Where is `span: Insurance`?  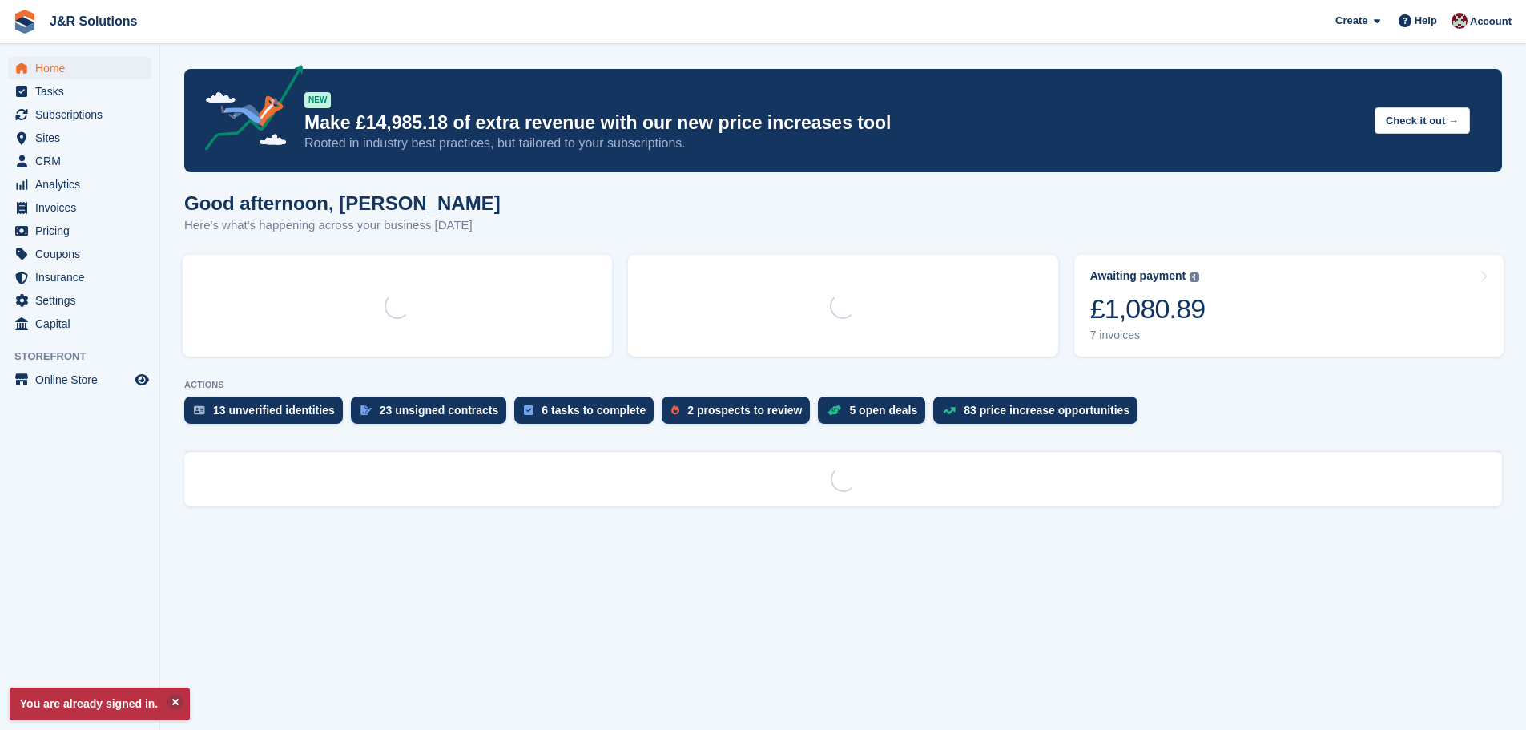
span: Insurance is located at coordinates (83, 277).